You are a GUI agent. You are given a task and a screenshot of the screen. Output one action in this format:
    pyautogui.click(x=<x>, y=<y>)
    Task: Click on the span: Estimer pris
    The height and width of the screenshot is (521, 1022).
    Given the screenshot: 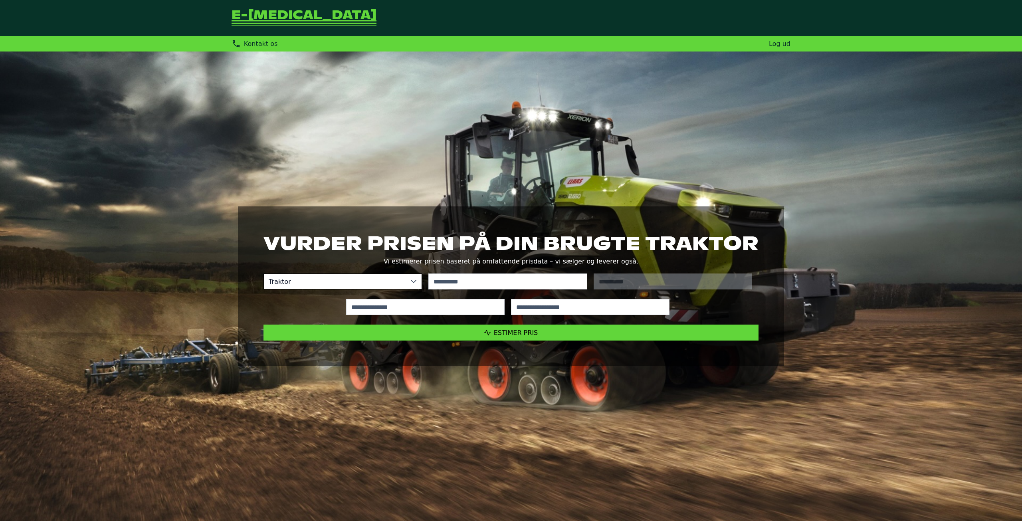 What is the action you would take?
    pyautogui.click(x=516, y=333)
    